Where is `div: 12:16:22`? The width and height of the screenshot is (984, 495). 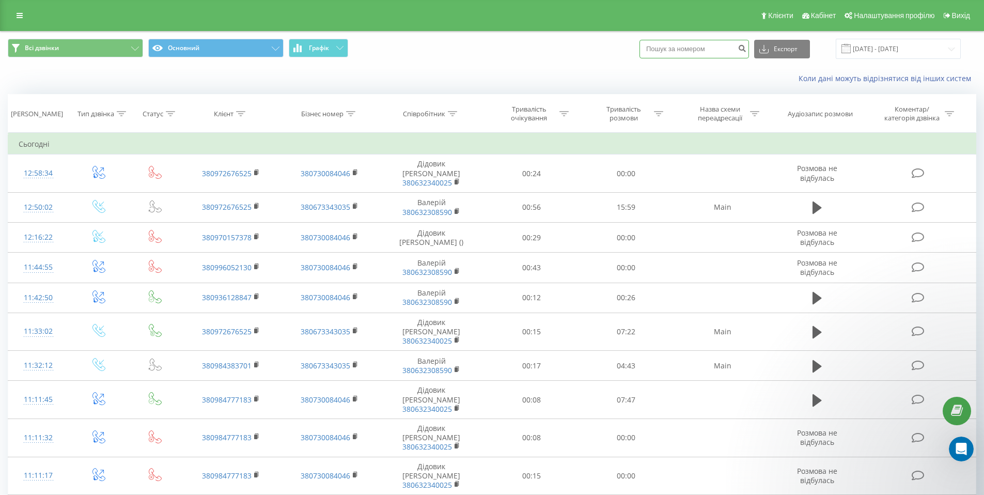 div: 12:16:22 is located at coordinates (38, 237).